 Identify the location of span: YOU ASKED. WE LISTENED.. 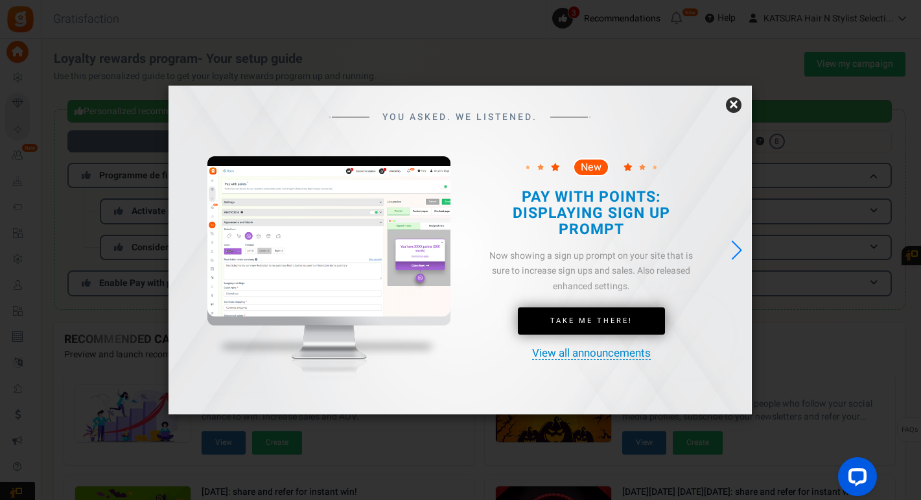
(460, 117).